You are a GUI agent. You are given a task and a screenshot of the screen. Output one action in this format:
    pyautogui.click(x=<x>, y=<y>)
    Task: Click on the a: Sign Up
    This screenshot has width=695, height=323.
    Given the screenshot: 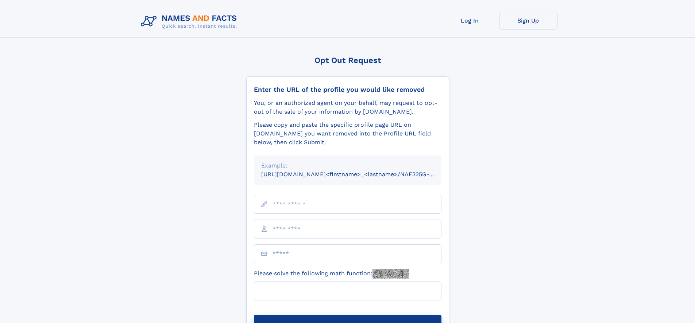 What is the action you would take?
    pyautogui.click(x=528, y=20)
    